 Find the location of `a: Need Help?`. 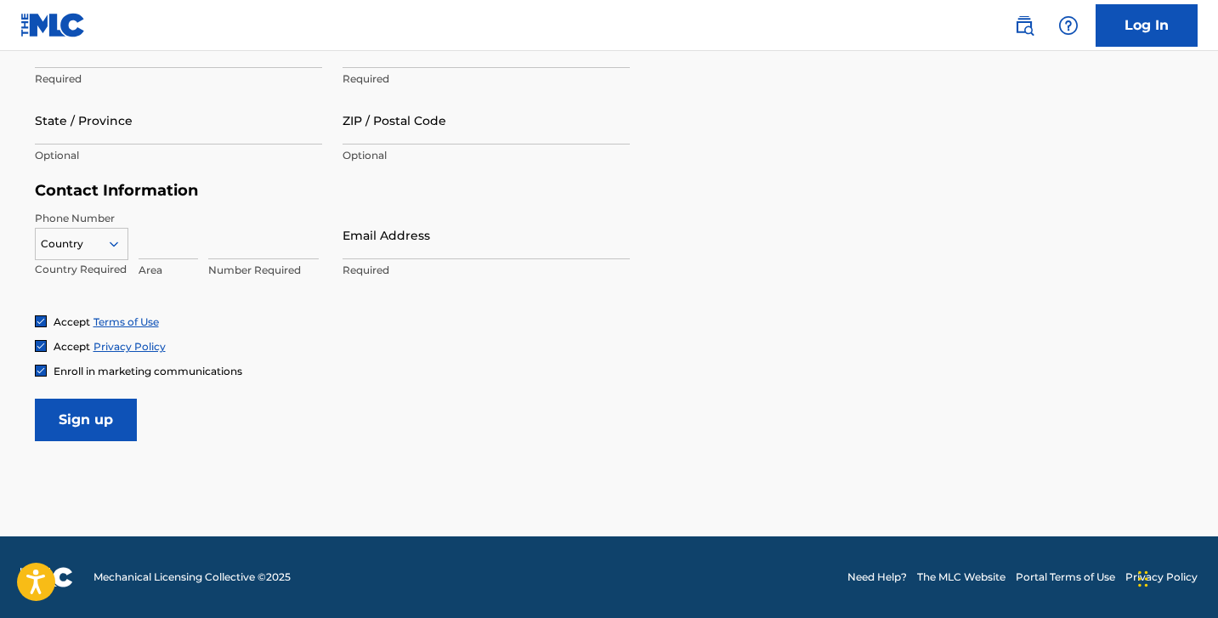

a: Need Help? is located at coordinates (877, 577).